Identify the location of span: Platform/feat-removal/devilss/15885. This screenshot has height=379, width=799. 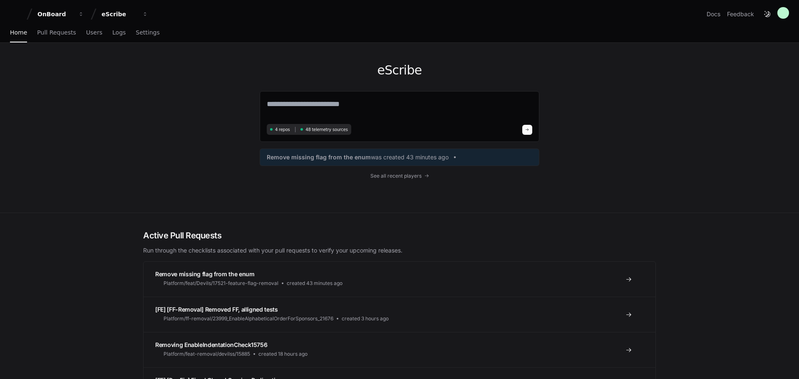
(207, 354).